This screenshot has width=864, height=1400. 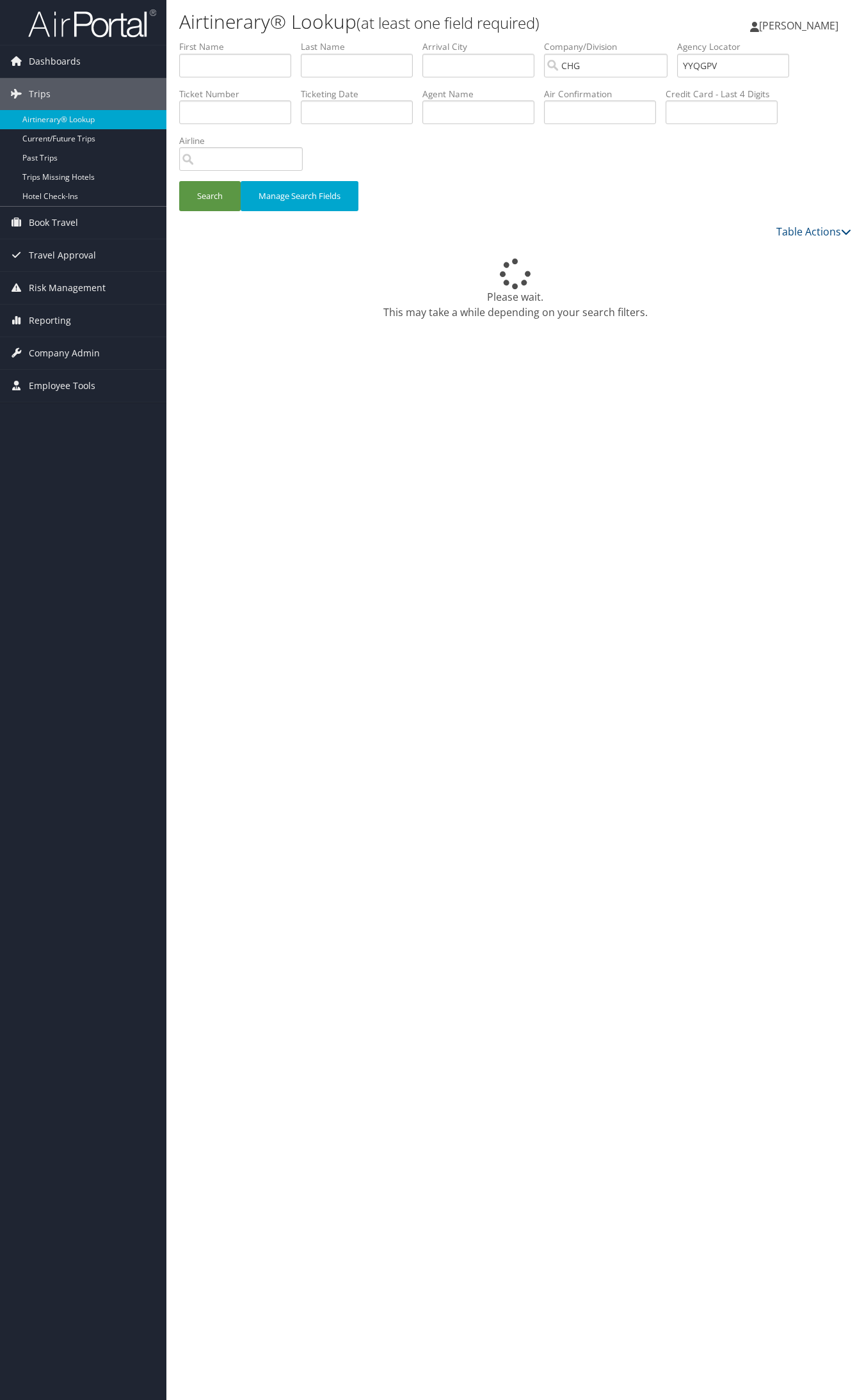 What do you see at coordinates (738, 46) in the screenshot?
I see `label: Agency Locator` at bounding box center [738, 46].